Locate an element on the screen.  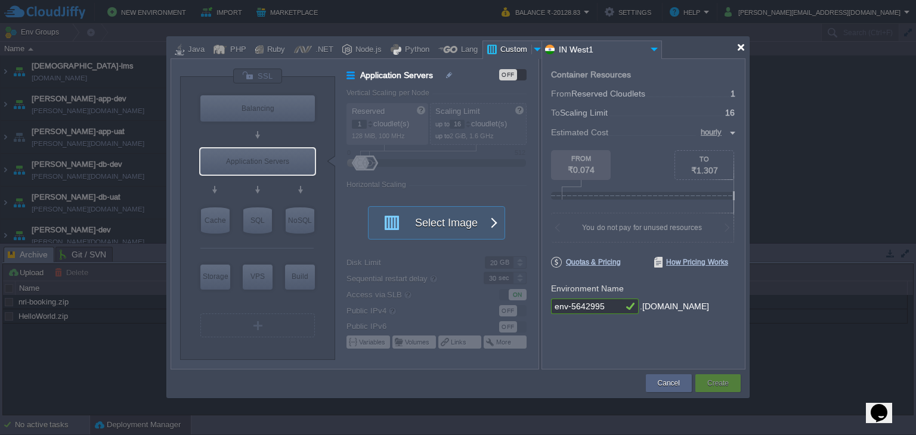
div: Build Node is located at coordinates (300, 277).